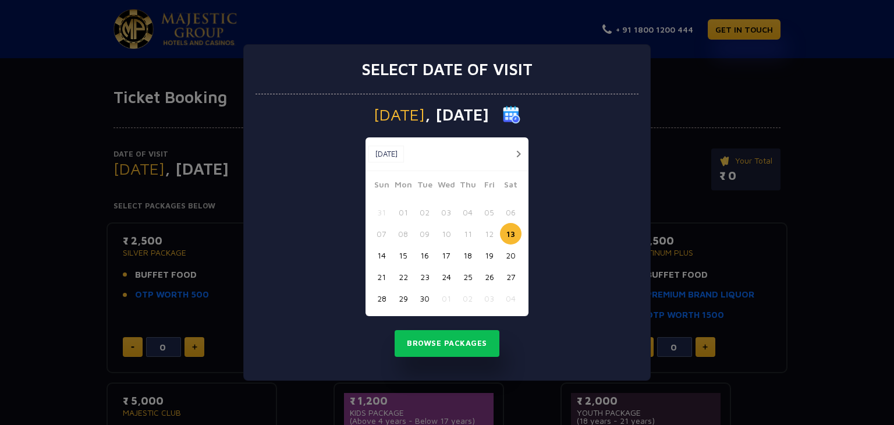 The image size is (894, 425). I want to click on button: 24, so click(446, 276).